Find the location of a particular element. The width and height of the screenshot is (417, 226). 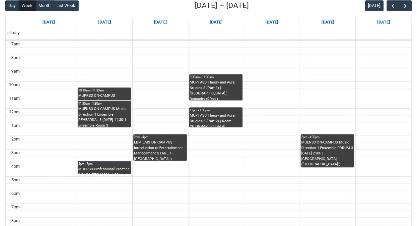

a: Go to September 15, 2025 is located at coordinates (104, 22).